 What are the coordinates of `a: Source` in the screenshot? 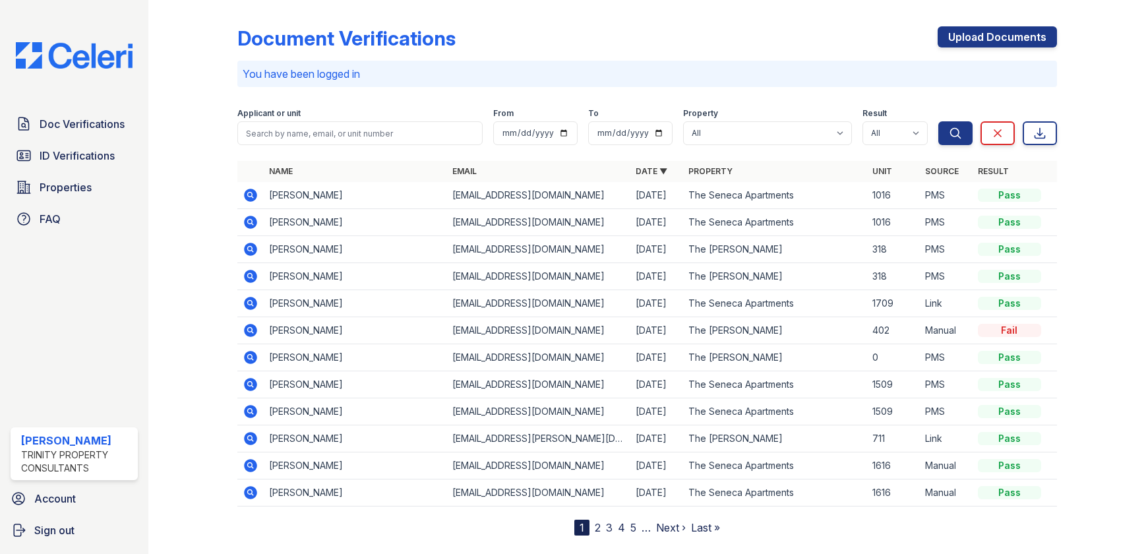 It's located at (942, 171).